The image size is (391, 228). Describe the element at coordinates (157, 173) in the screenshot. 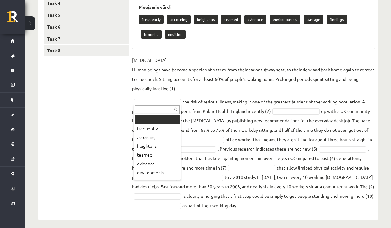

I see `div: environments` at that location.